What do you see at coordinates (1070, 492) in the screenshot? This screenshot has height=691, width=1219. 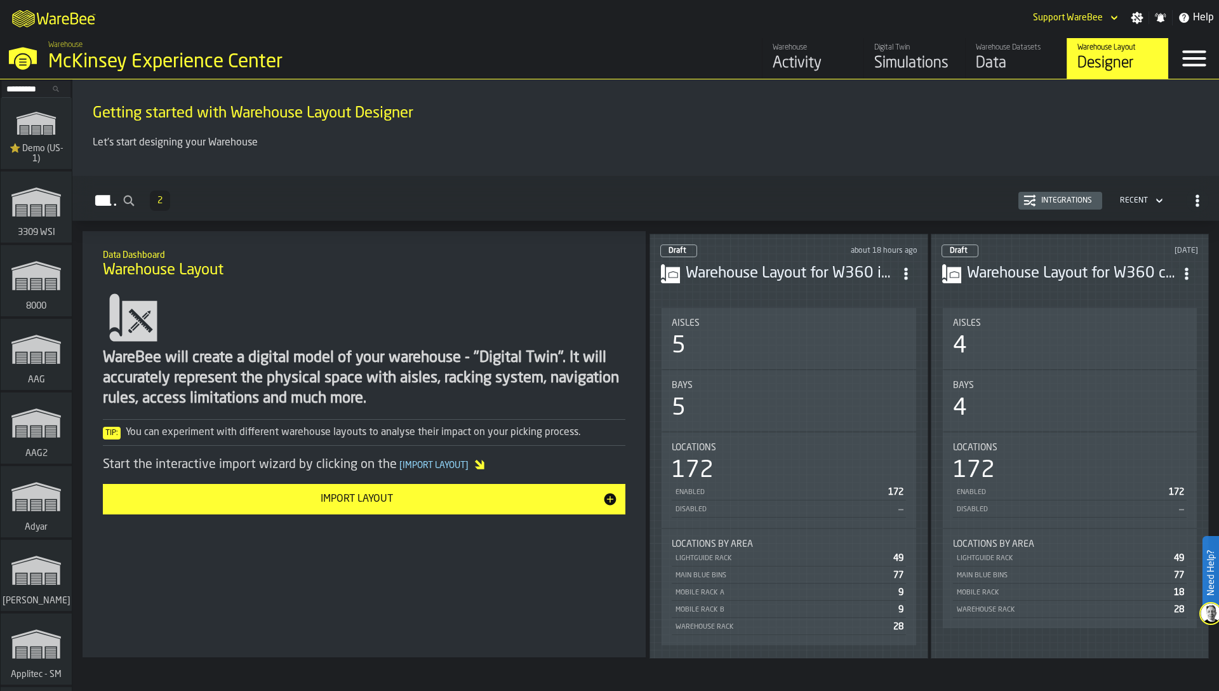 I see `div: StatList-item-Enabled` at bounding box center [1070, 492].